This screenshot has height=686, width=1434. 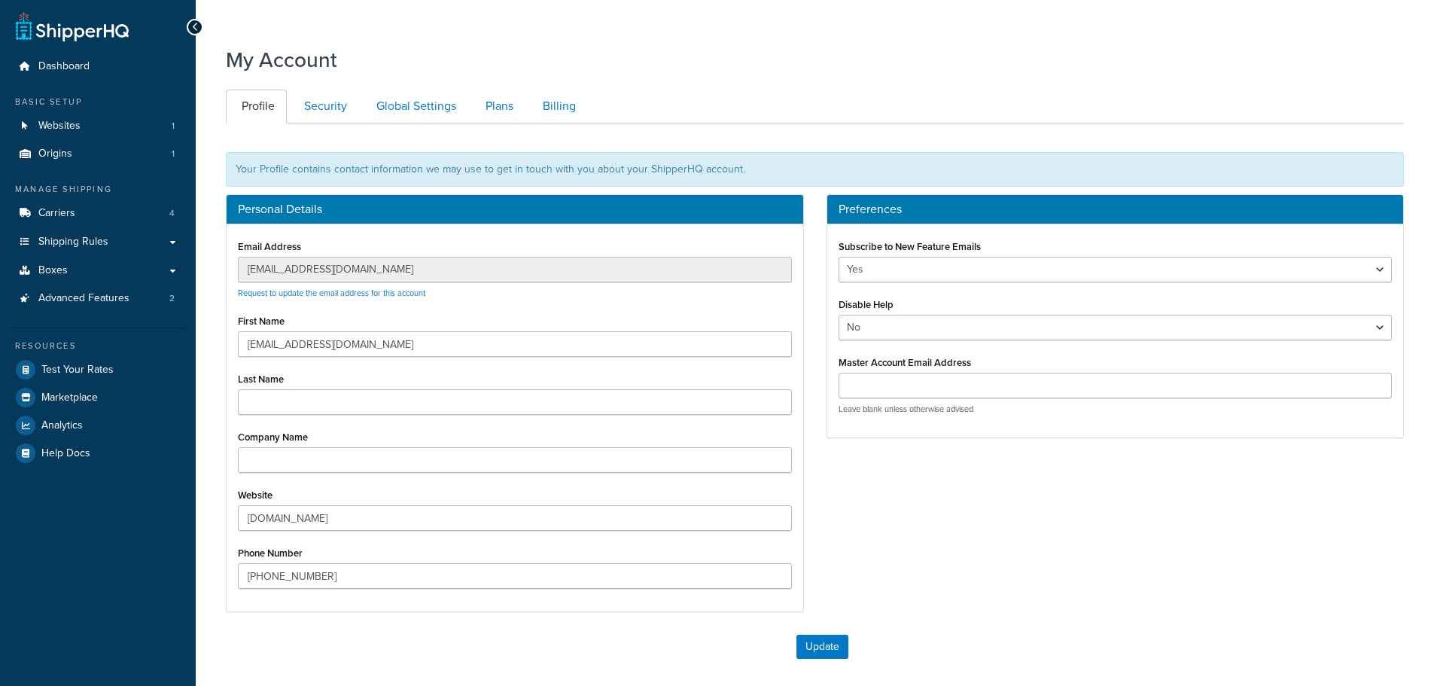 I want to click on span: Carriers, so click(x=56, y=213).